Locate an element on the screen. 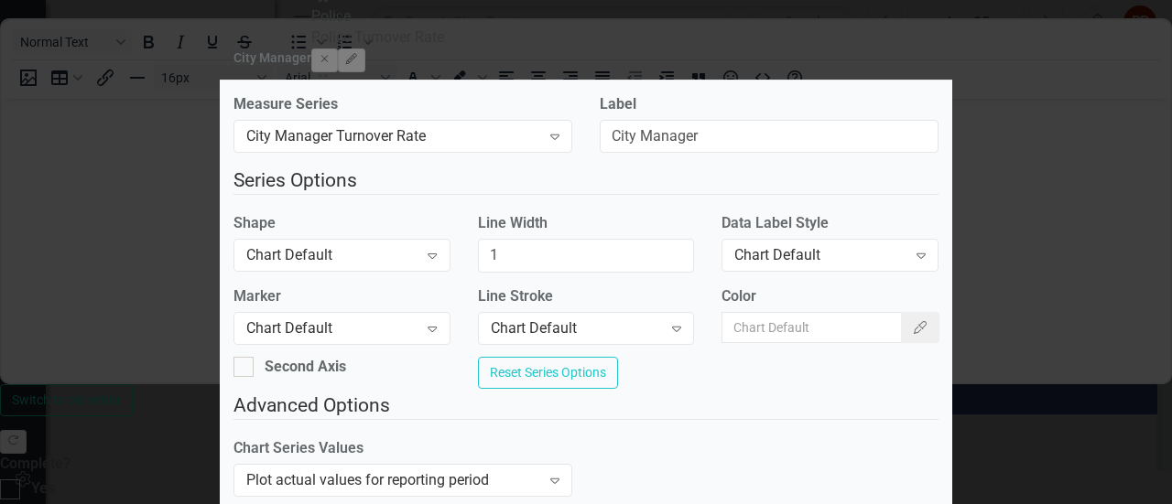 The height and width of the screenshot is (504, 1172). label: Line Width is located at coordinates (586, 223).